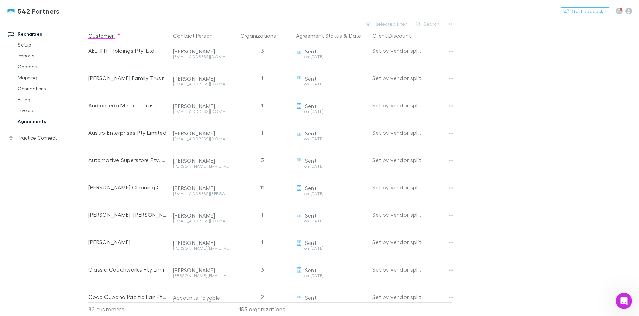 This screenshot has width=639, height=316. What do you see at coordinates (263, 309) in the screenshot?
I see `div: 153 organizations` at bounding box center [263, 309].